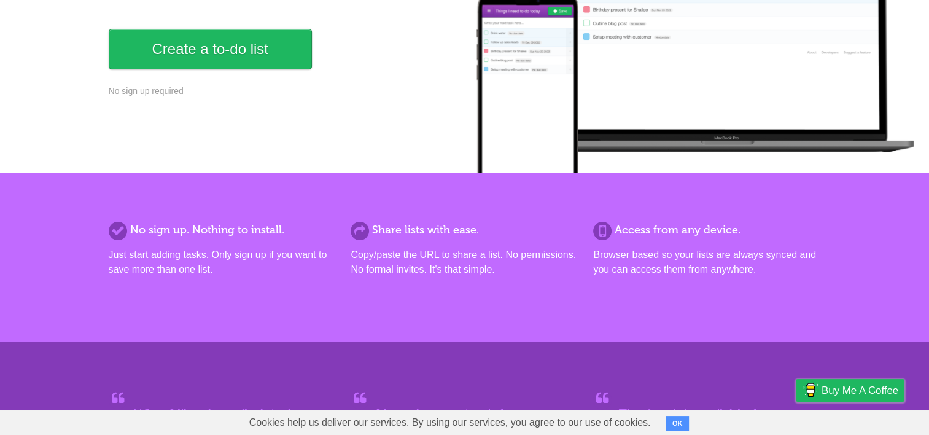 The width and height of the screenshot is (929, 435). What do you see at coordinates (210, 49) in the screenshot?
I see `a: Create a to-do list` at bounding box center [210, 49].